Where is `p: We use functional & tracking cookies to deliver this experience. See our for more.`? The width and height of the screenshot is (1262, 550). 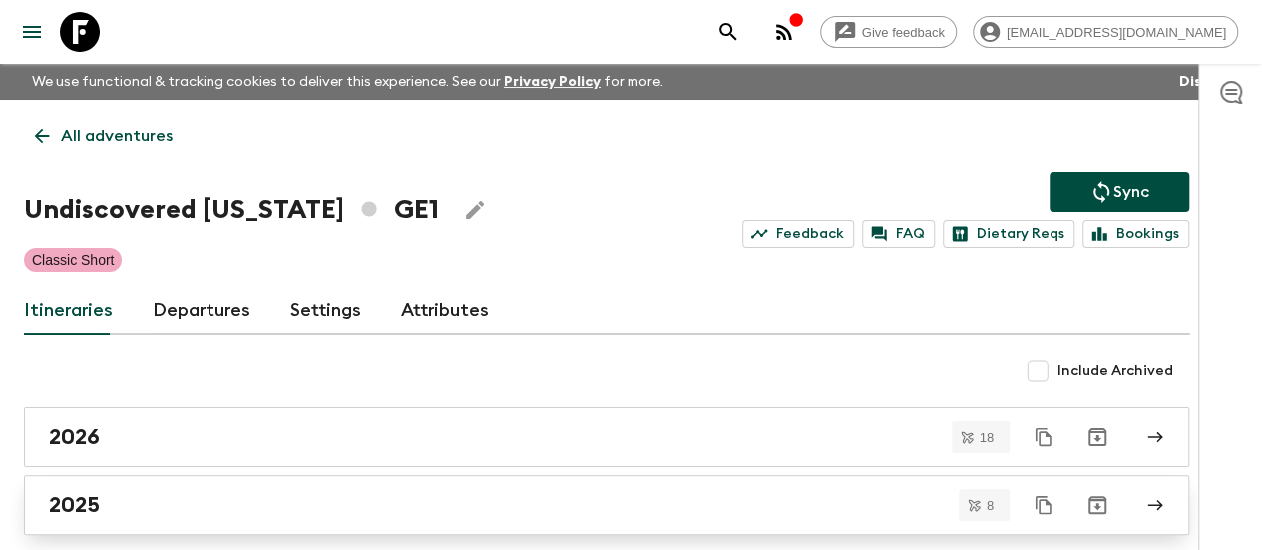
p: We use functional & tracking cookies to deliver this experience. See our for more. is located at coordinates (347, 82).